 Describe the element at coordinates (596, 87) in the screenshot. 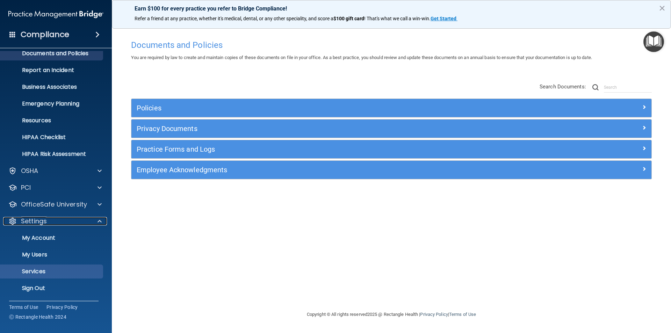

I see `img: ic-search.3b580494.png` at that location.